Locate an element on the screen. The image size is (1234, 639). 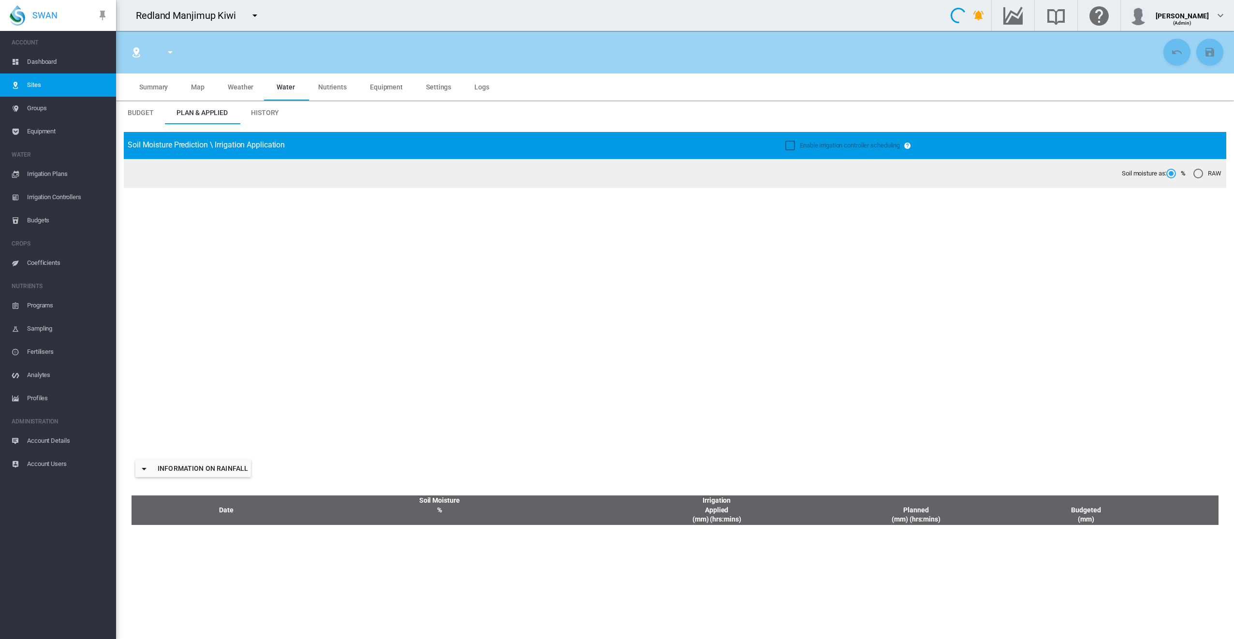
md-icon: Search the knowledge base is located at coordinates (1056, 15).